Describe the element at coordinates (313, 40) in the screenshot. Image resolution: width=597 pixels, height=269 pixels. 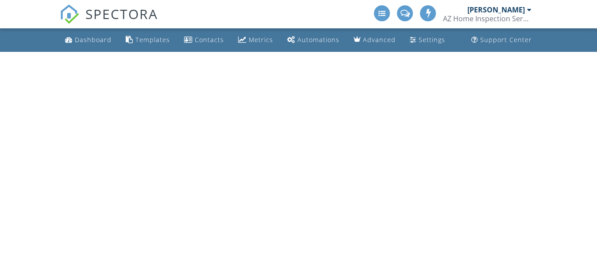
I see `a: Automations (Advanced)` at that location.